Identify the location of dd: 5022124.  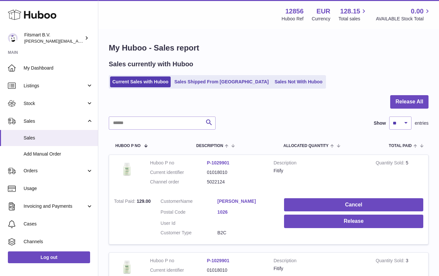
(236, 182).